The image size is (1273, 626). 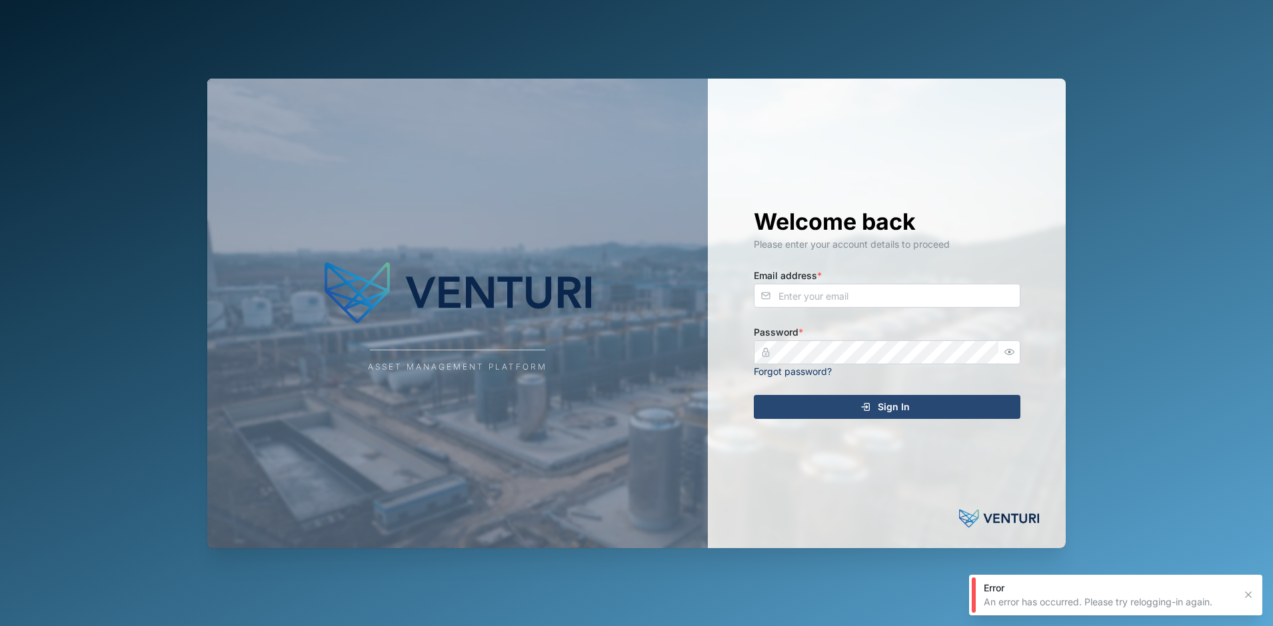 I want to click on input: Enter your email, so click(x=887, y=296).